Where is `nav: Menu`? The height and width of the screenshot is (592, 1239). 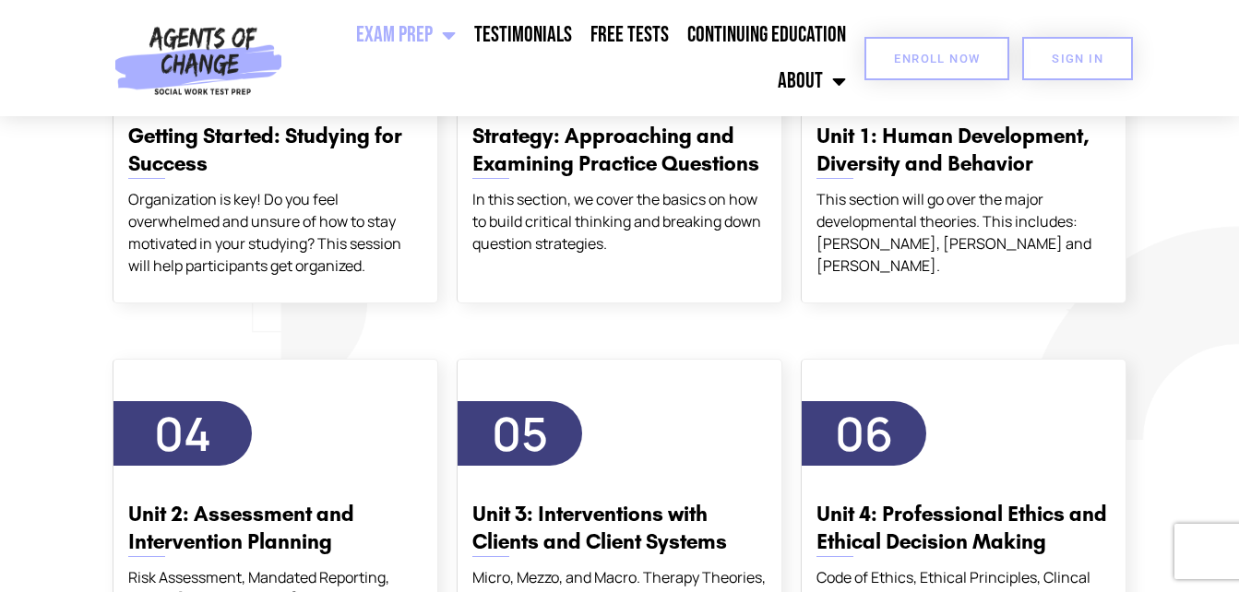 nav: Menu is located at coordinates (573, 58).